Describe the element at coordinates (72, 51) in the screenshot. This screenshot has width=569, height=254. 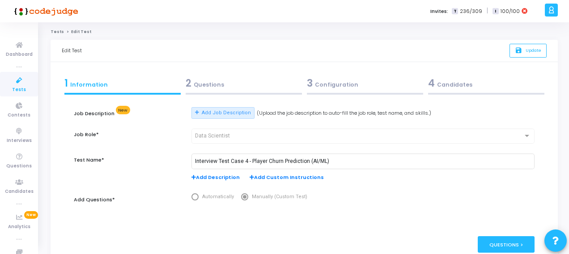
I see `div: Edit Test` at that location.